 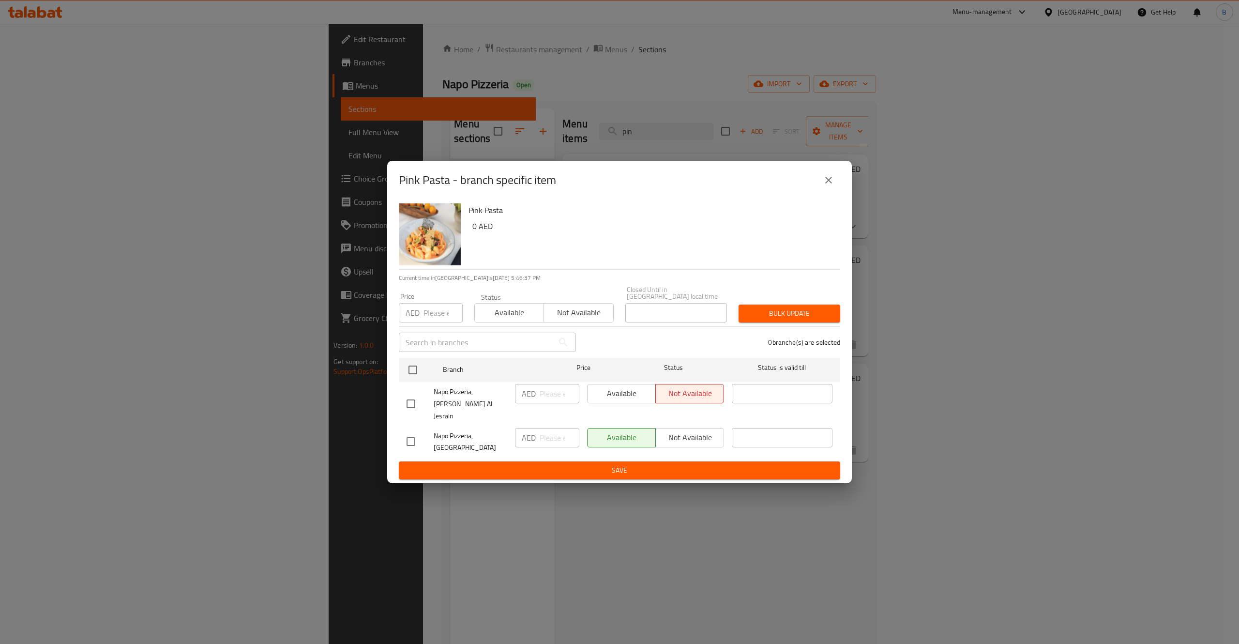 I want to click on button: close, so click(x=828, y=180).